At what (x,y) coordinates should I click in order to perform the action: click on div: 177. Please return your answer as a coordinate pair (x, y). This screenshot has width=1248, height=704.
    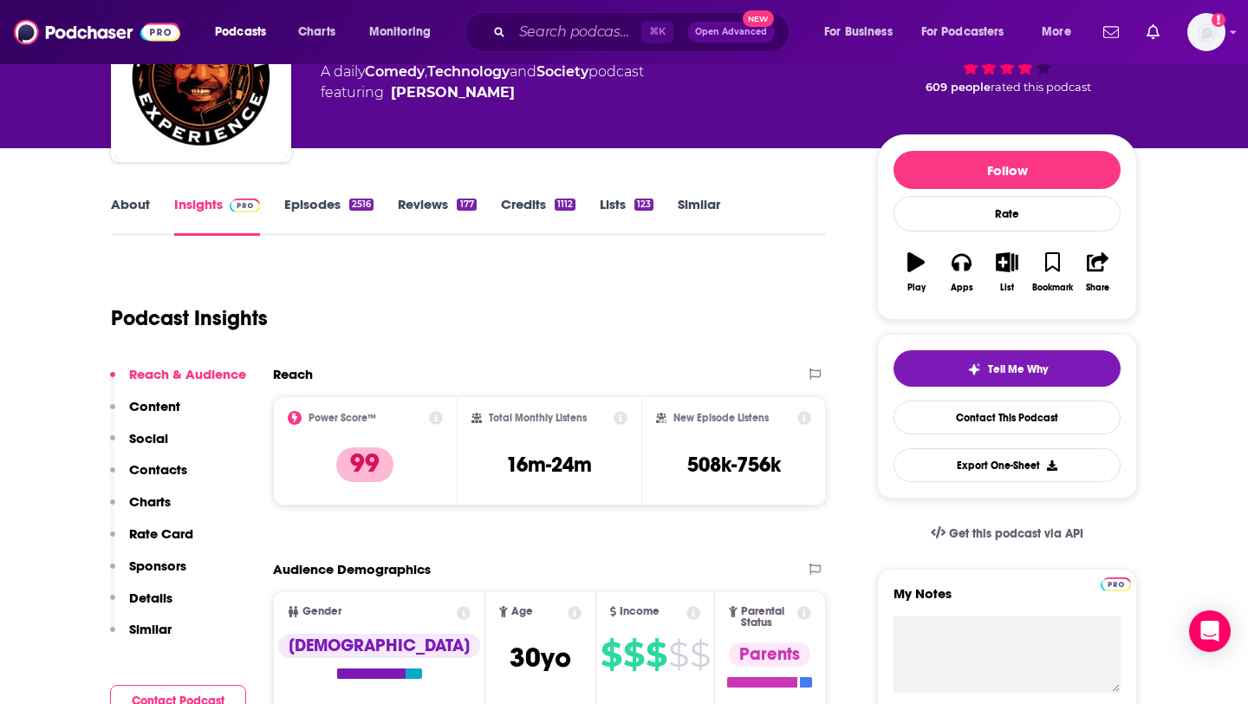
    Looking at the image, I should click on (466, 205).